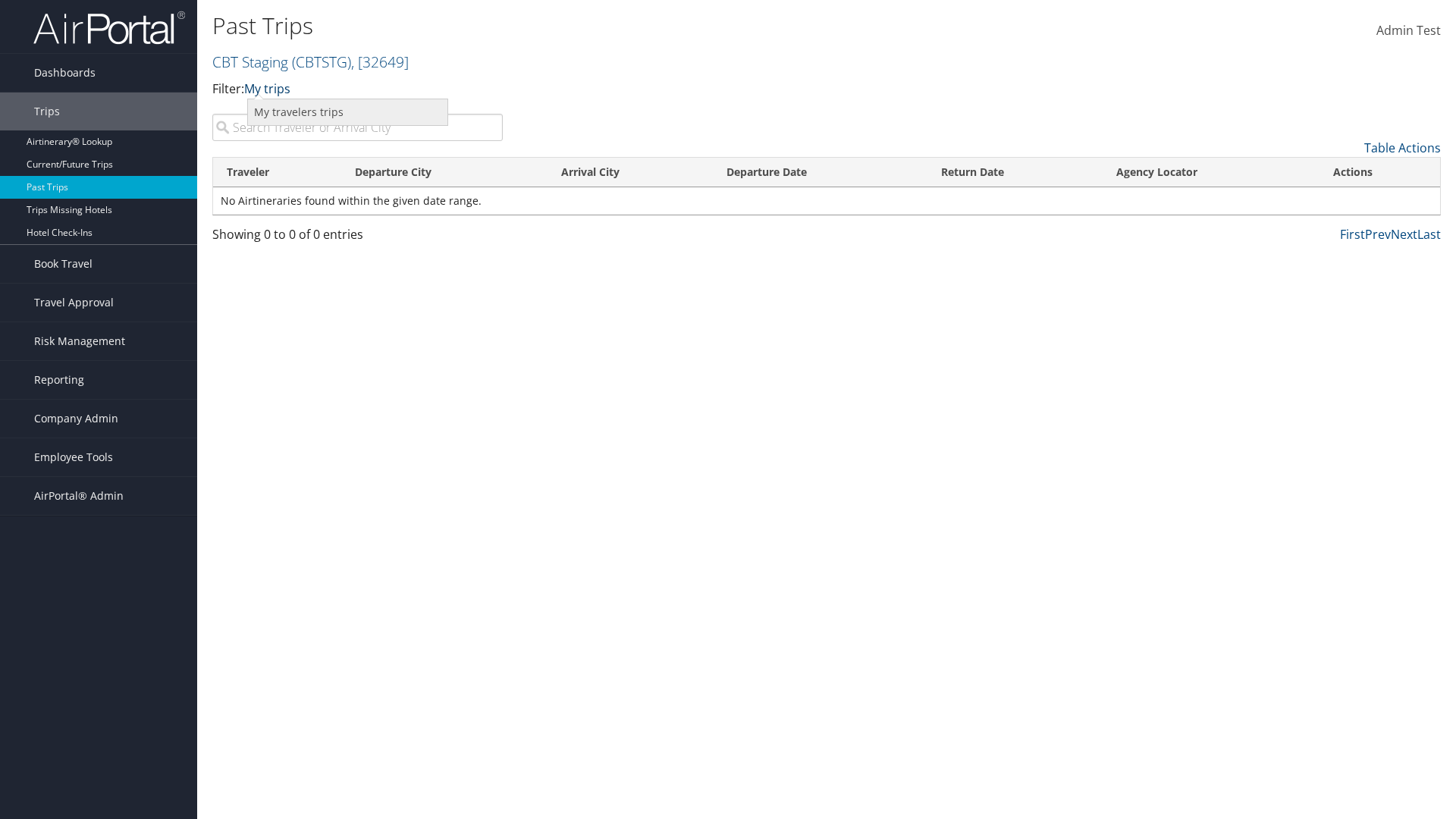 Image resolution: width=1456 pixels, height=819 pixels. I want to click on th: Agency Locator: activate to sort column ascending, so click(1211, 172).